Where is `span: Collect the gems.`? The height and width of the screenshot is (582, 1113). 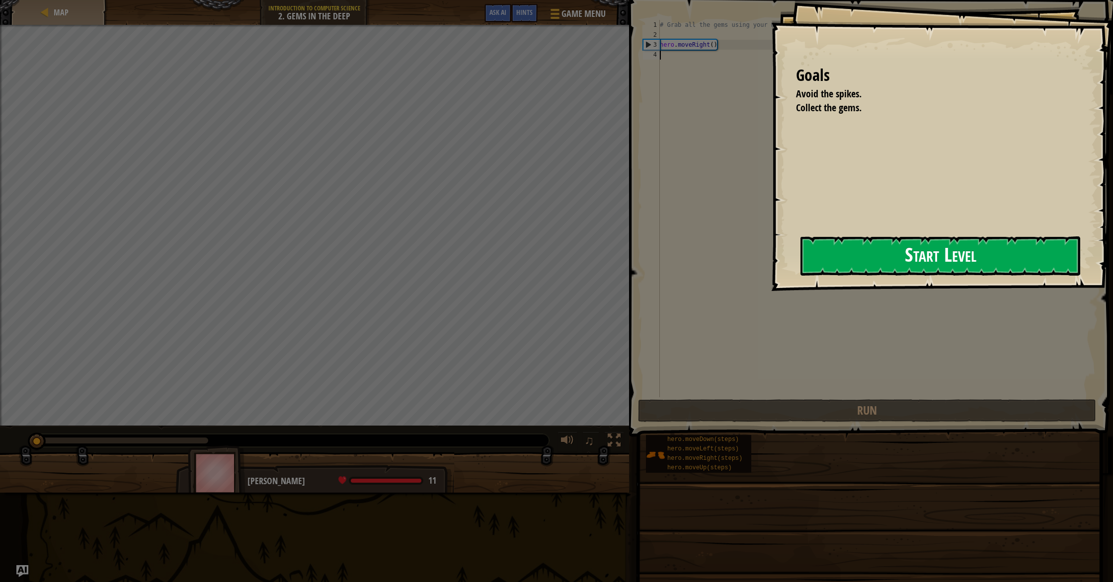
span: Collect the gems. is located at coordinates (829, 107).